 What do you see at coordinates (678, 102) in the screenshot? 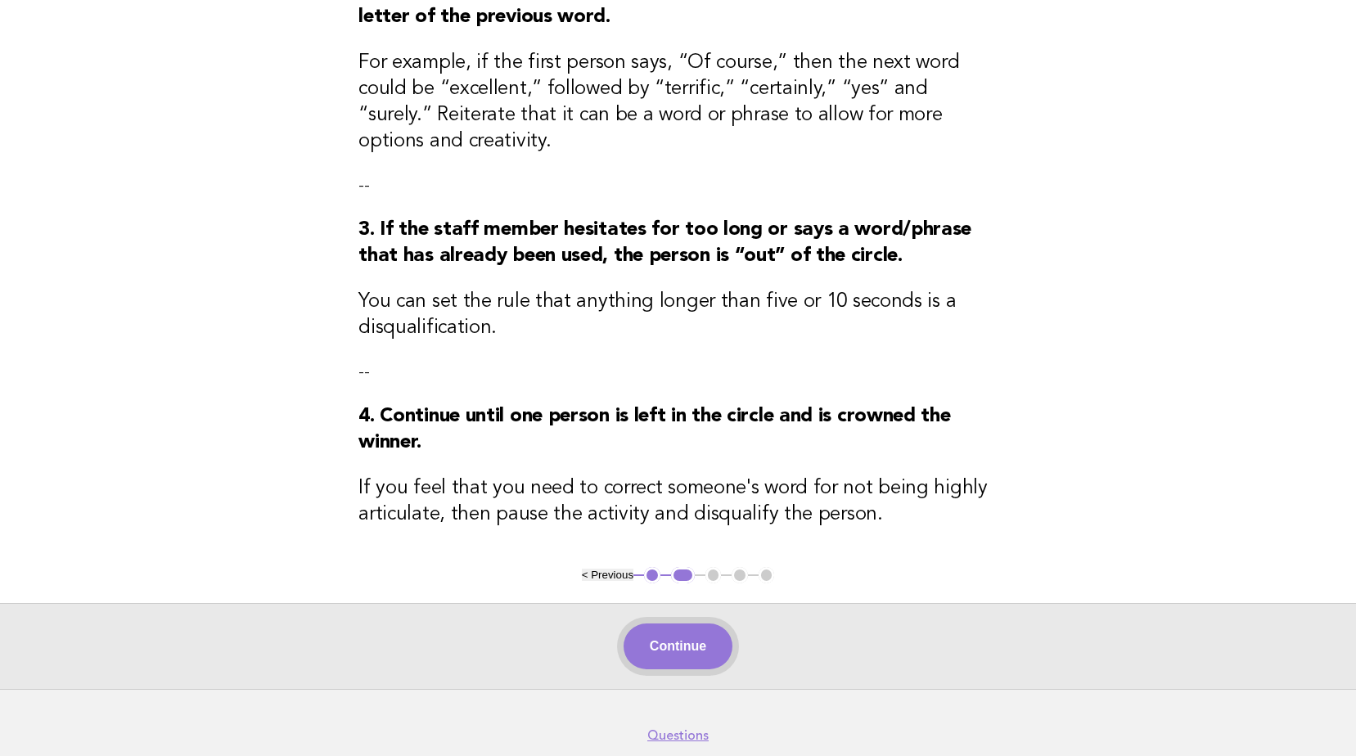
I see `h3: For example, if the first person says, “Of course,” then the next word could be “excellent,” foll...` at bounding box center [678, 102].